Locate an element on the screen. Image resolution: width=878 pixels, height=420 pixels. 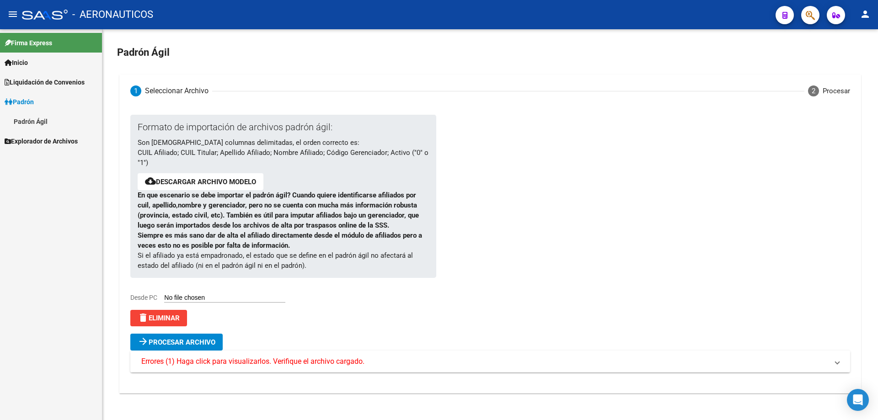
a: Descargar archivo modelo is located at coordinates (206, 182).